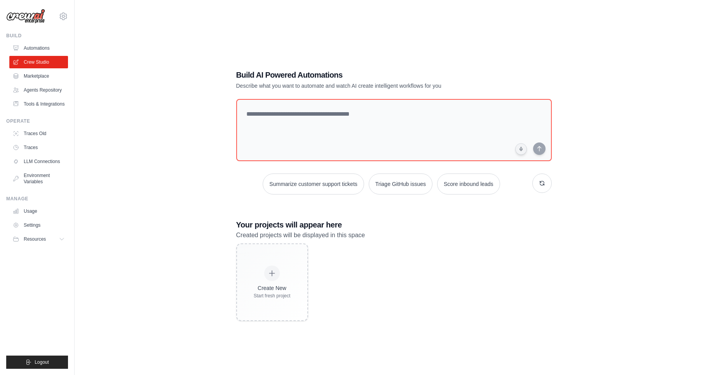 The image size is (713, 375). I want to click on span: Logout, so click(42, 363).